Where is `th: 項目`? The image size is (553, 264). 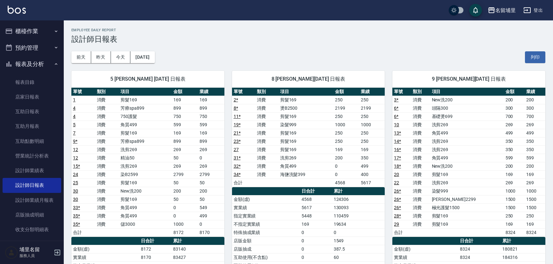 th: 項目 is located at coordinates (306, 92).